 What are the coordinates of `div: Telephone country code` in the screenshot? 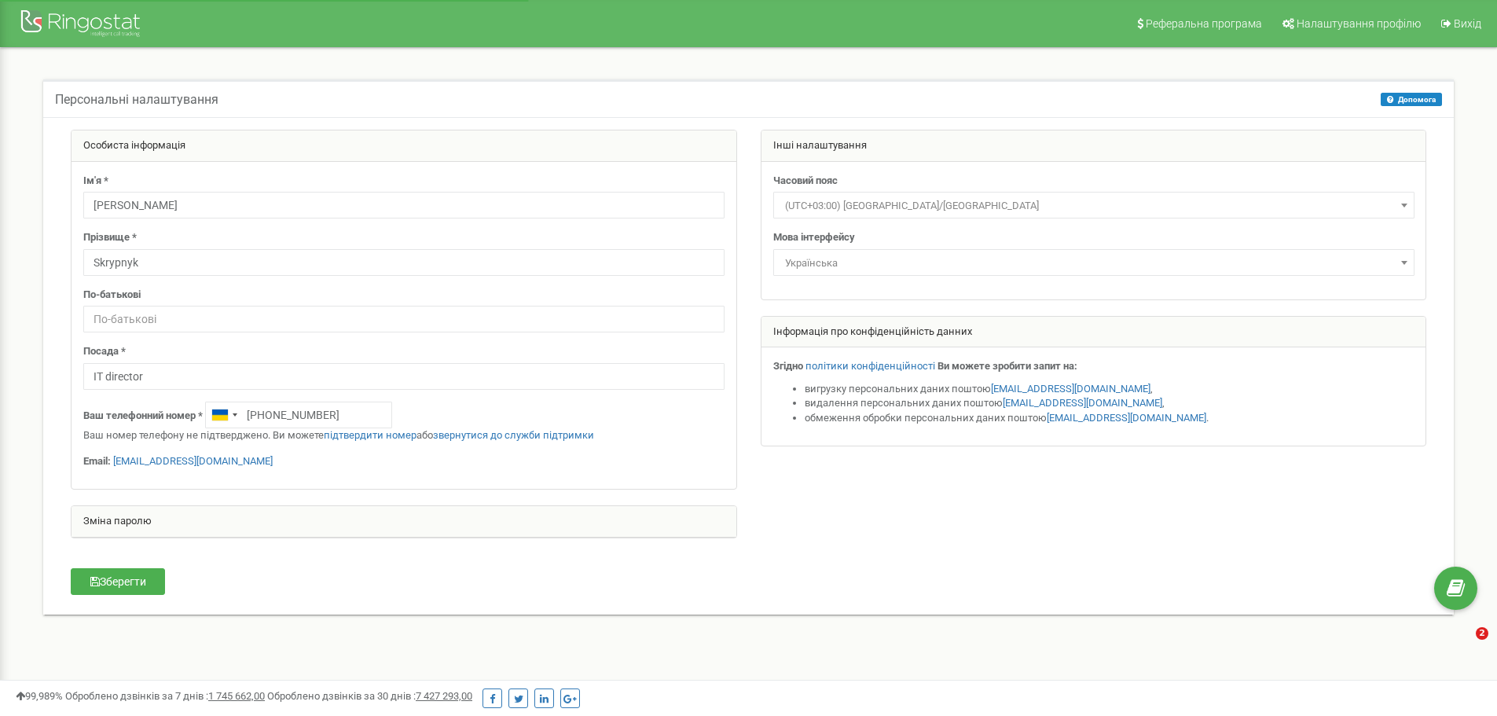 It's located at (224, 415).